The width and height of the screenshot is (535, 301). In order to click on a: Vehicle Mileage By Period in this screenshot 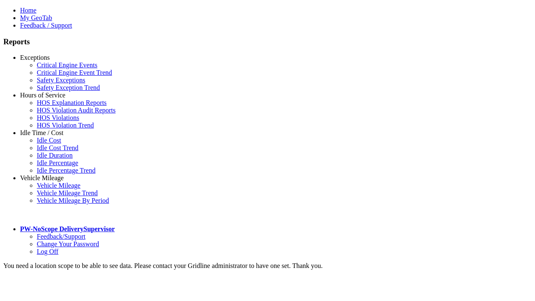, I will do `click(73, 200)`.